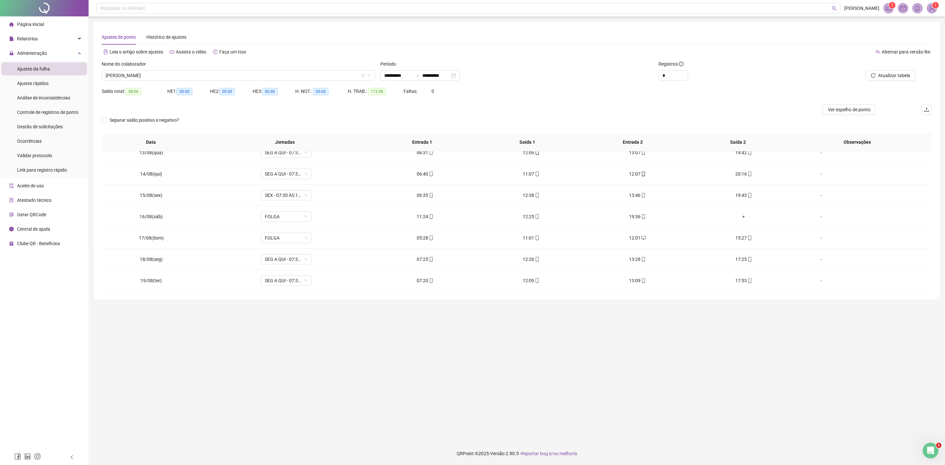  What do you see at coordinates (31, 215) in the screenshot?
I see `span: Gerar QRCode` at bounding box center [31, 215].